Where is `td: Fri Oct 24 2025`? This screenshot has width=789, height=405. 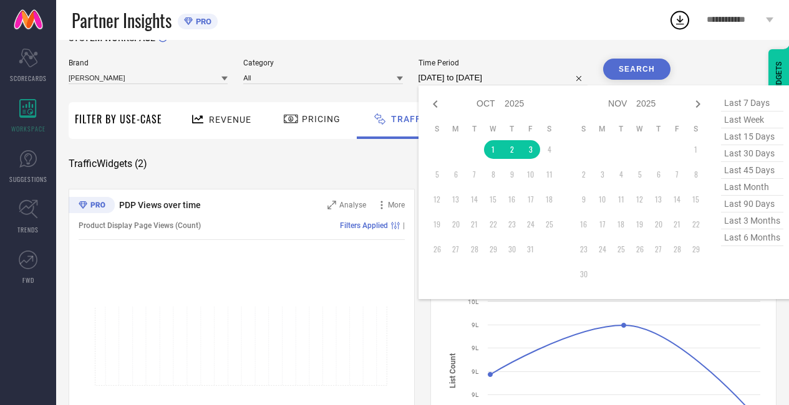 td: Fri Oct 24 2025 is located at coordinates (531, 224).